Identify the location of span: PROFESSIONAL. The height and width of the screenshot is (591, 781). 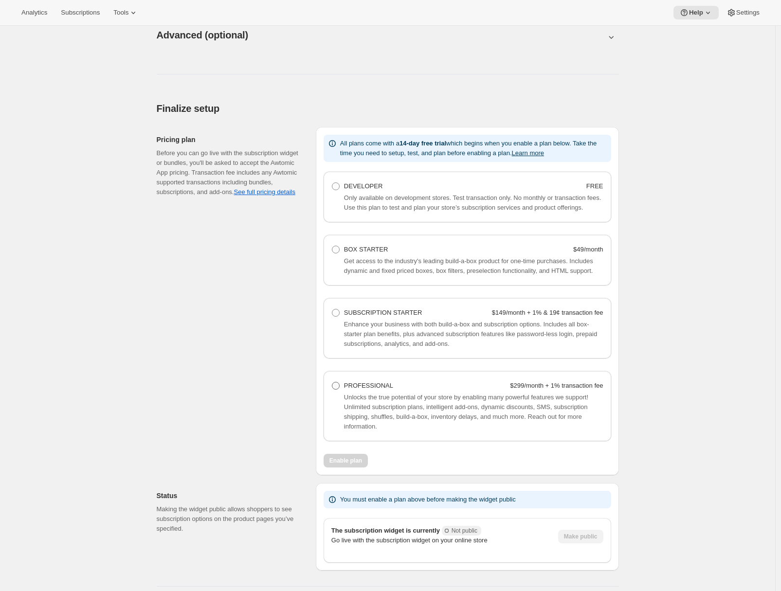
(368, 385).